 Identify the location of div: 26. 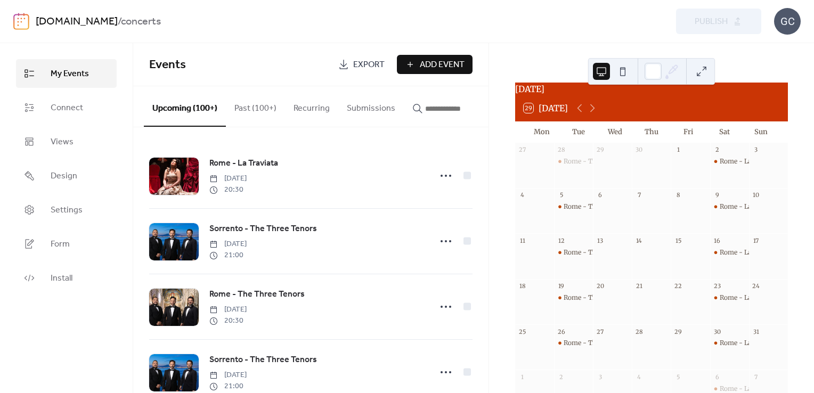
(561, 331).